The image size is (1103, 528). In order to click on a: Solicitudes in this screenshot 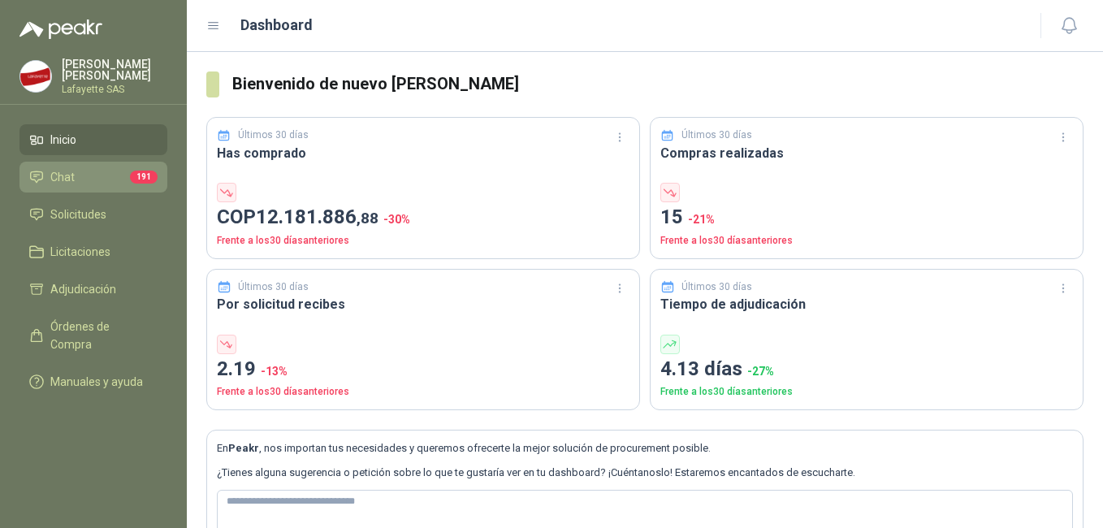, I will do `click(93, 214)`.